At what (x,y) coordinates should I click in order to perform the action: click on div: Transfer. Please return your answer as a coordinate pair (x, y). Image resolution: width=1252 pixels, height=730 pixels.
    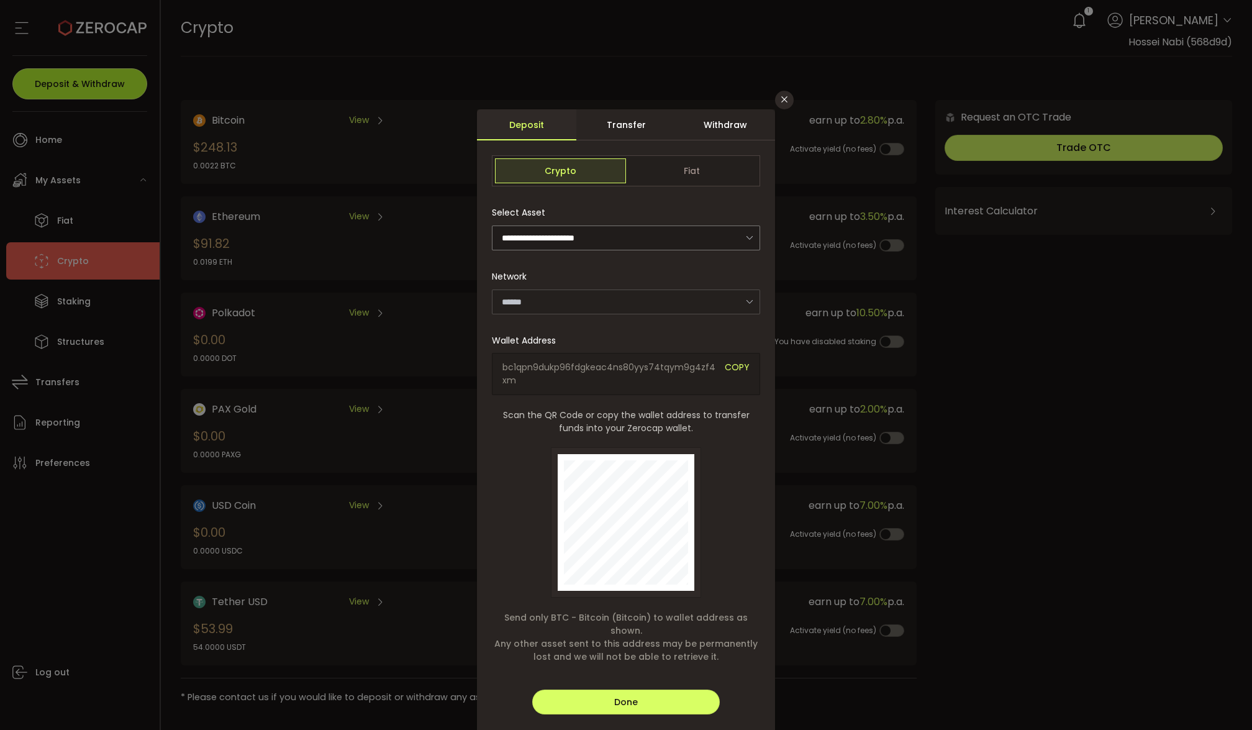
    Looking at the image, I should click on (626, 125).